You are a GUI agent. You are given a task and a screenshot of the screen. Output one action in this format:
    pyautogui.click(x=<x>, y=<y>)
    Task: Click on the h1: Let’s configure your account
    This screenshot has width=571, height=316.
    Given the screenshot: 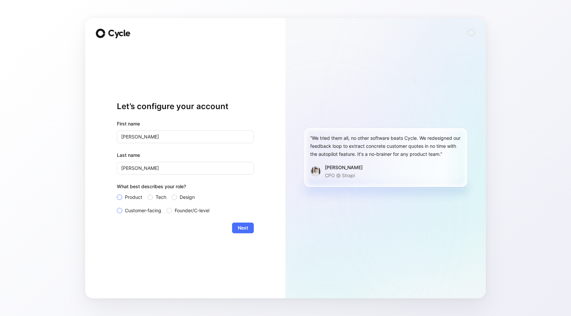 What is the action you would take?
    pyautogui.click(x=185, y=107)
    